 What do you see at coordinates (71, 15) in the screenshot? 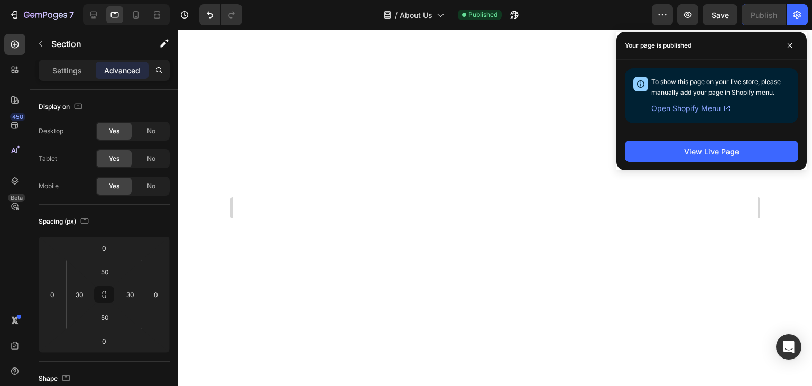
I see `p: 7` at bounding box center [71, 15].